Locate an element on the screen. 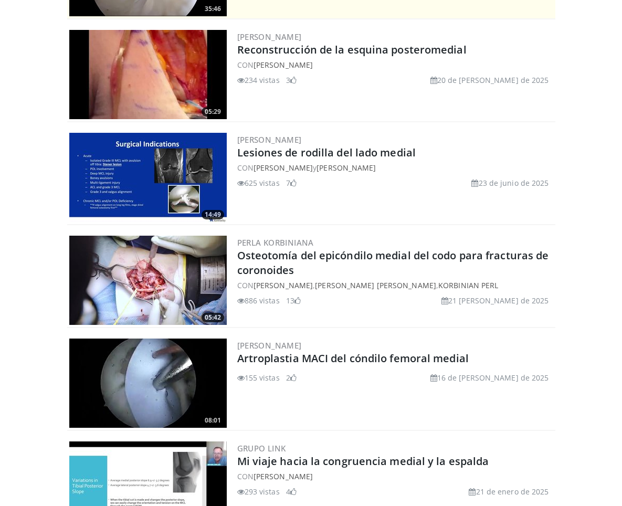  font: 234 vistas is located at coordinates (262, 80).